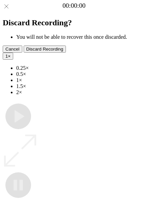  I want to click on a: 00:00:00, so click(74, 6).